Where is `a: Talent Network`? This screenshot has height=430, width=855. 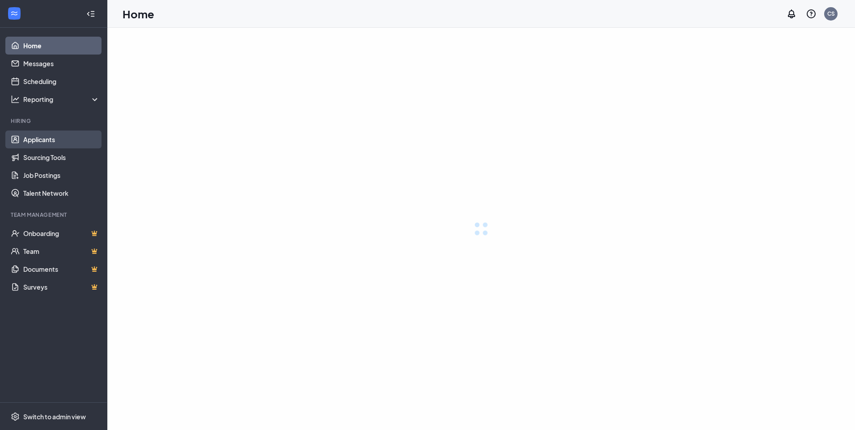
a: Talent Network is located at coordinates (61, 193).